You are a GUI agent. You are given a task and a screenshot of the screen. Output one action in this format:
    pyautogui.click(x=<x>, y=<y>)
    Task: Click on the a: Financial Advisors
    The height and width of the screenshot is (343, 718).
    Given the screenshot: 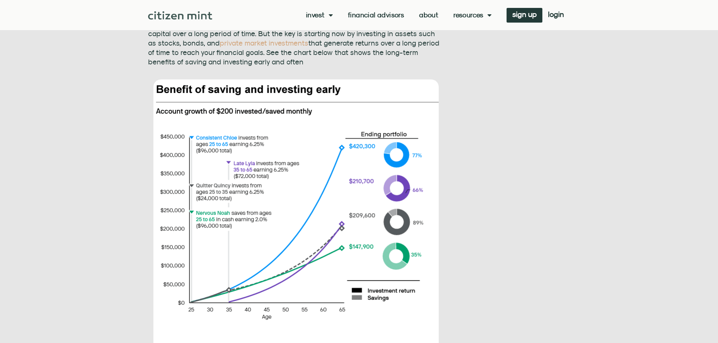 What is the action you would take?
    pyautogui.click(x=376, y=15)
    